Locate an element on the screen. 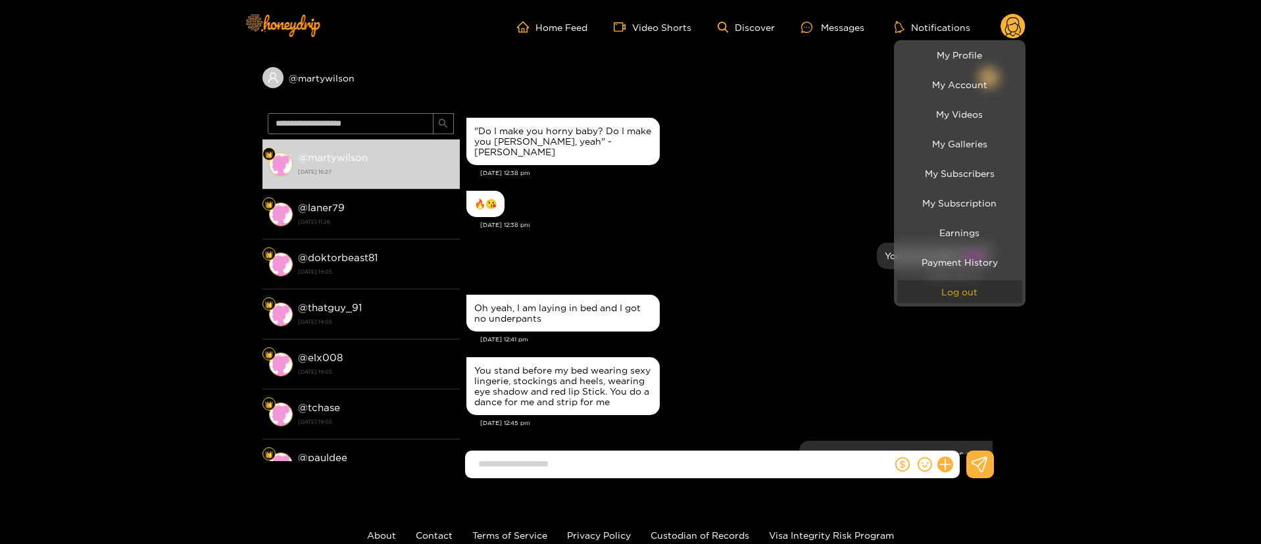 The height and width of the screenshot is (544, 1261). a: My Subscribers is located at coordinates (960, 173).